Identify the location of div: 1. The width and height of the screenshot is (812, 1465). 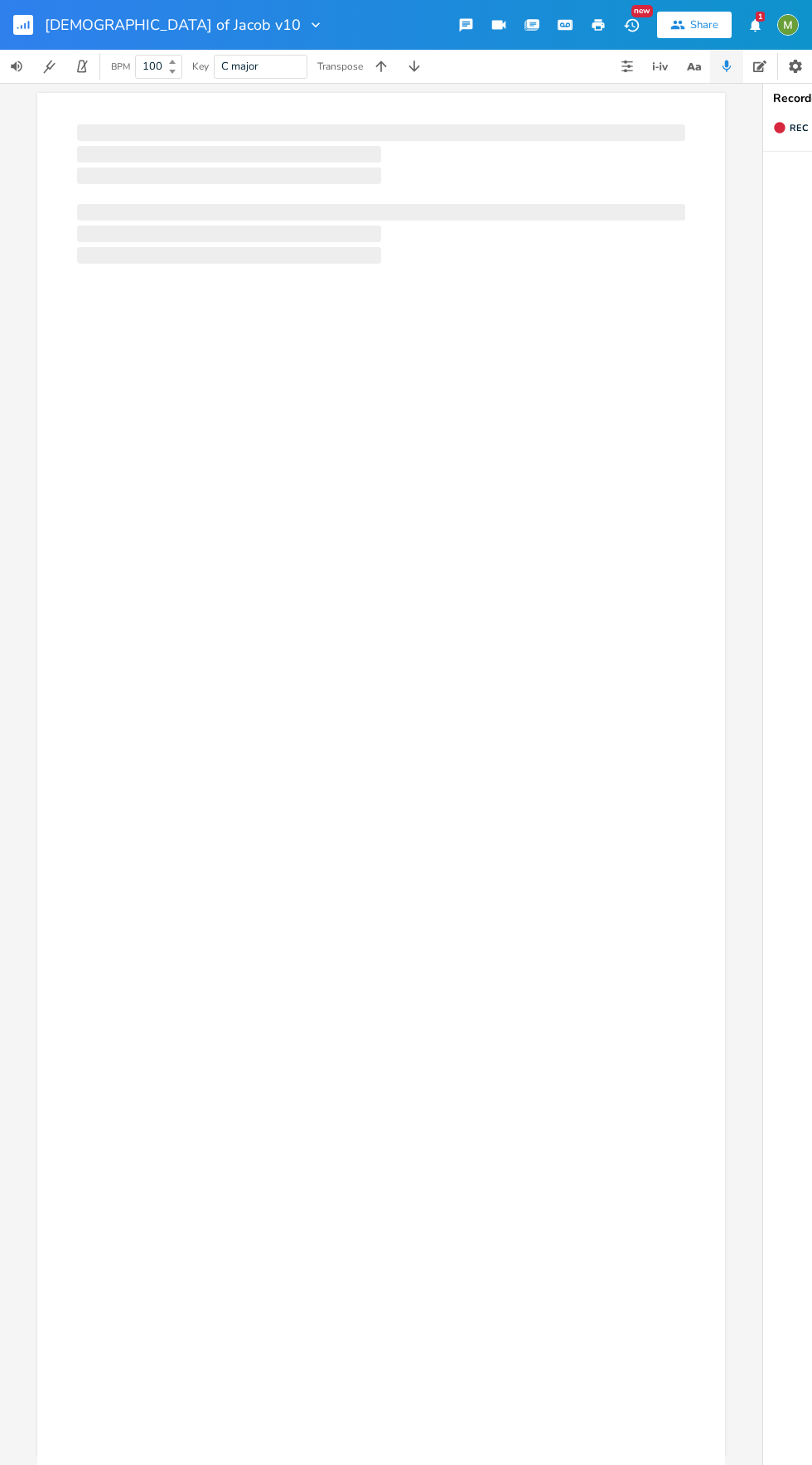
(760, 17).